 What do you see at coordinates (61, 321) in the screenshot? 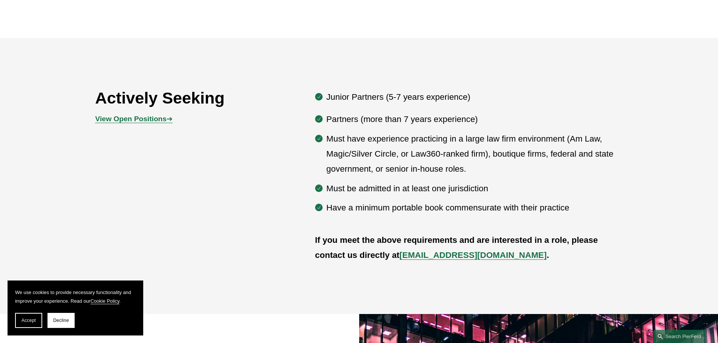
I see `button: Decline` at bounding box center [61, 321].